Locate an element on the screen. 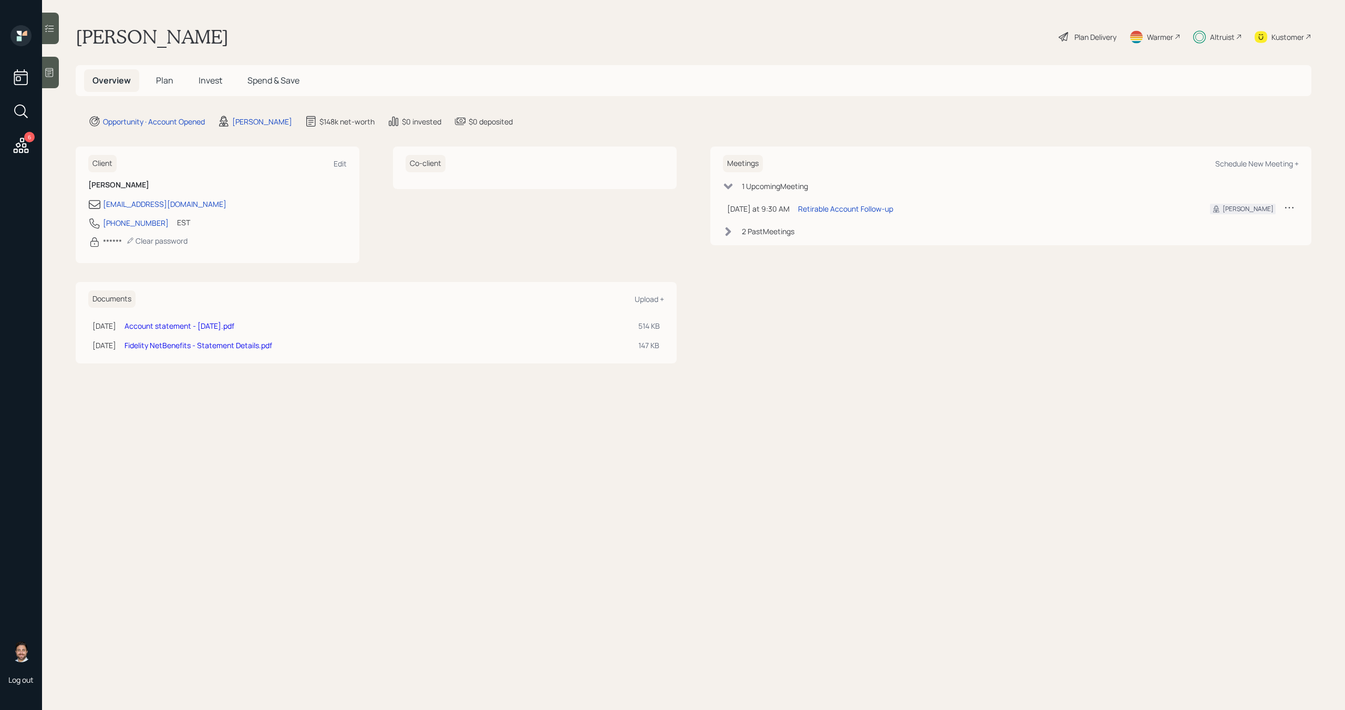  div: Plan Delivery is located at coordinates (1096, 37).